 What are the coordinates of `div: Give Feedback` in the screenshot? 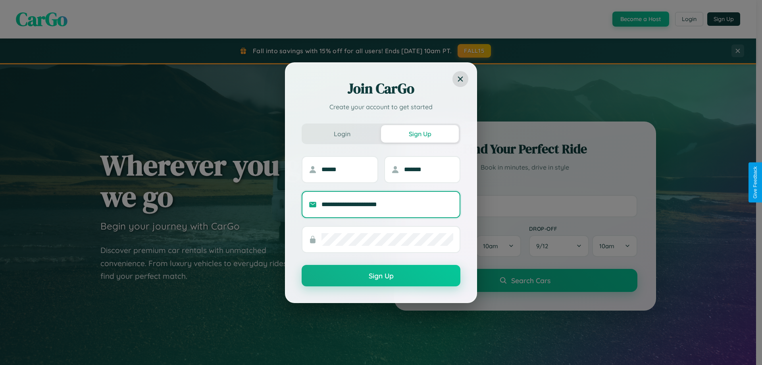 It's located at (755, 182).